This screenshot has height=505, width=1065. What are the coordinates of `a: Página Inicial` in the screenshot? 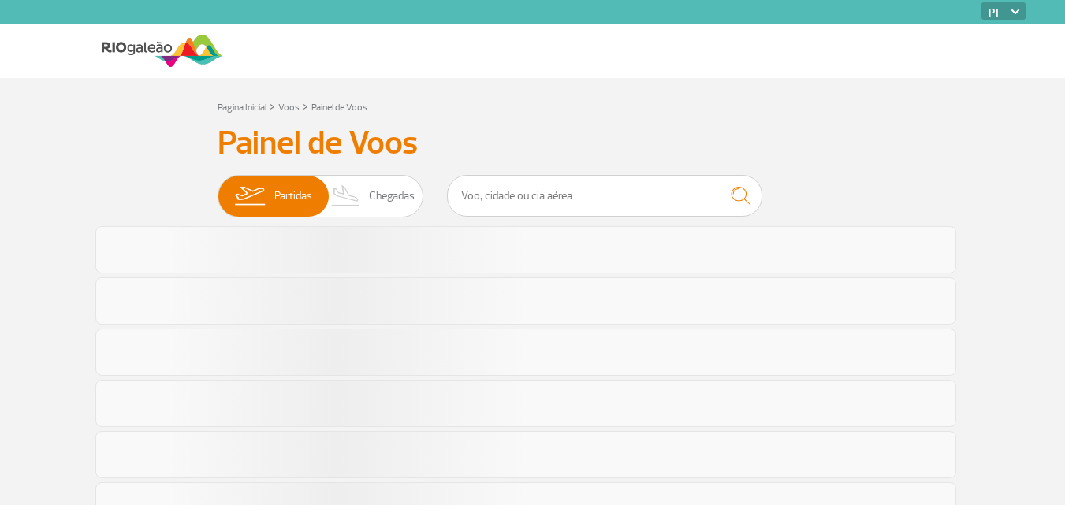 It's located at (242, 107).